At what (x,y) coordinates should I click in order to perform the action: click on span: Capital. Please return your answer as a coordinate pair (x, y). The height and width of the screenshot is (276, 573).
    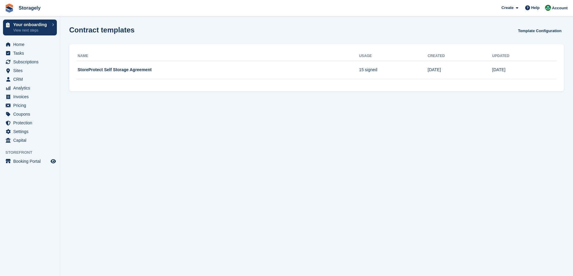
    Looking at the image, I should click on (31, 140).